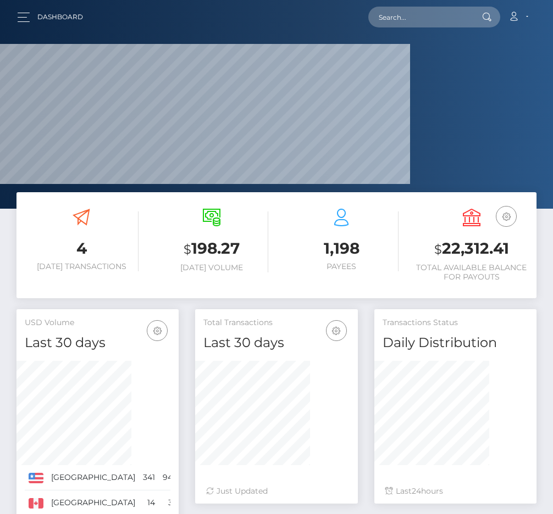 This screenshot has width=553, height=514. I want to click on div: Last hours, so click(455, 491).